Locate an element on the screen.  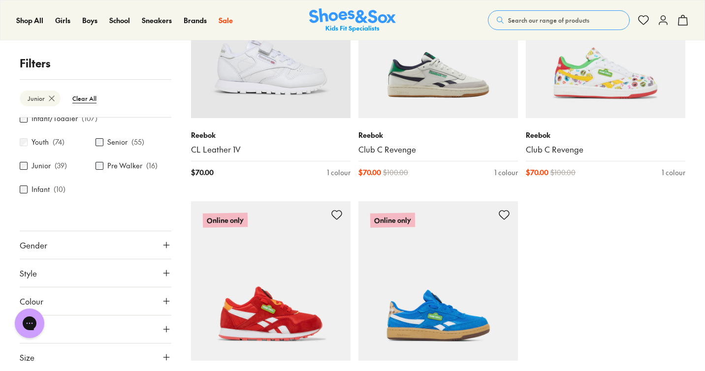
p: ( 107 ) is located at coordinates (90, 119).